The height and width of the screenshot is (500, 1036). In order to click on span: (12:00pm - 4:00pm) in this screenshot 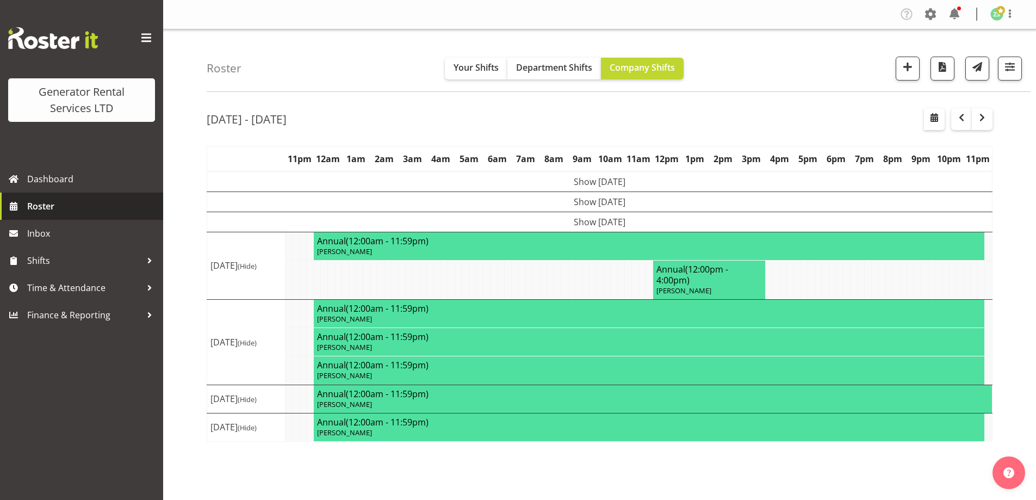, I will do `click(692, 275)`.